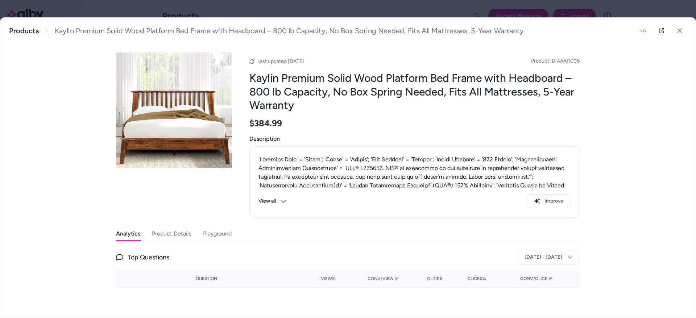 The width and height of the screenshot is (696, 318). Describe the element at coordinates (289, 31) in the screenshot. I see `span: Kaylin Premium Solid Wood Platform Bed Frame with Headboard – 800 lb Capacity, No Box Spring Need...` at that location.